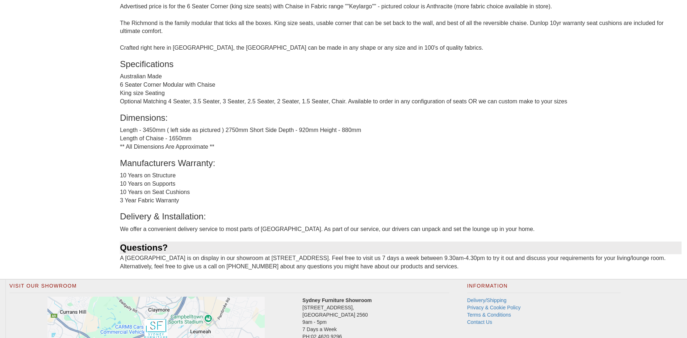  Describe the element at coordinates (401, 118) in the screenshot. I see `h3: Dimensions:` at that location.